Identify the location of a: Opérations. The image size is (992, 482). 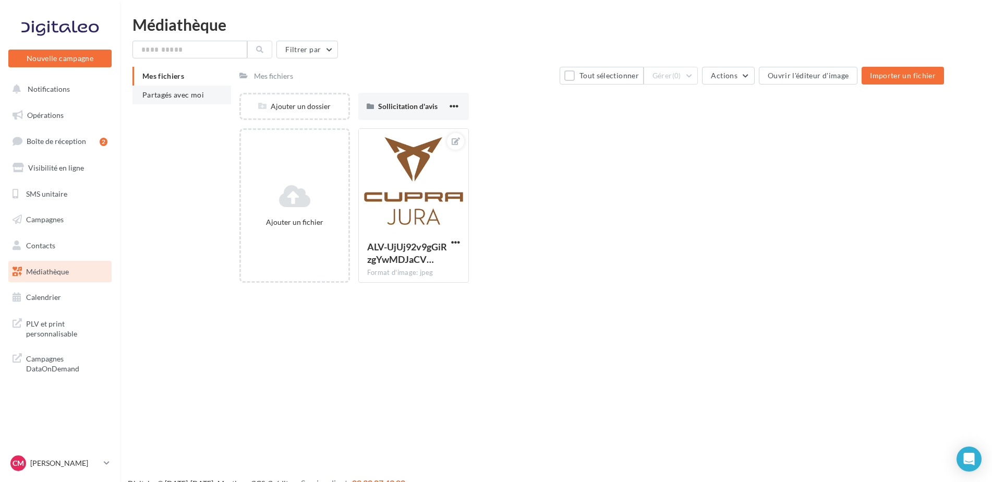
(60, 115).